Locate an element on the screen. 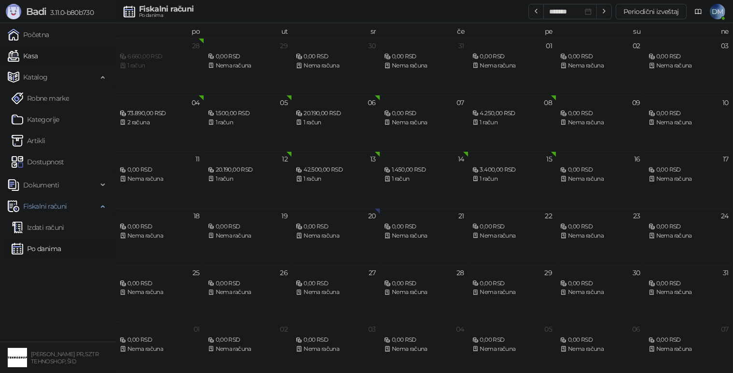  div: 1.500,00 RSD is located at coordinates (248, 113).